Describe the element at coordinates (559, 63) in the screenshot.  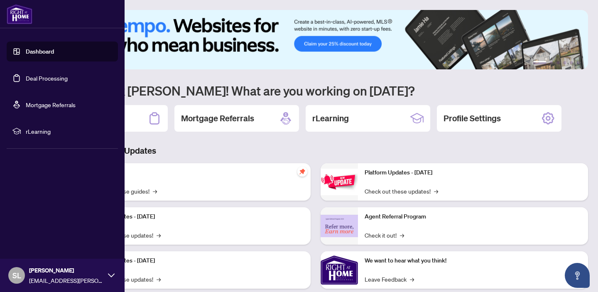
I see `button: 3` at that location.